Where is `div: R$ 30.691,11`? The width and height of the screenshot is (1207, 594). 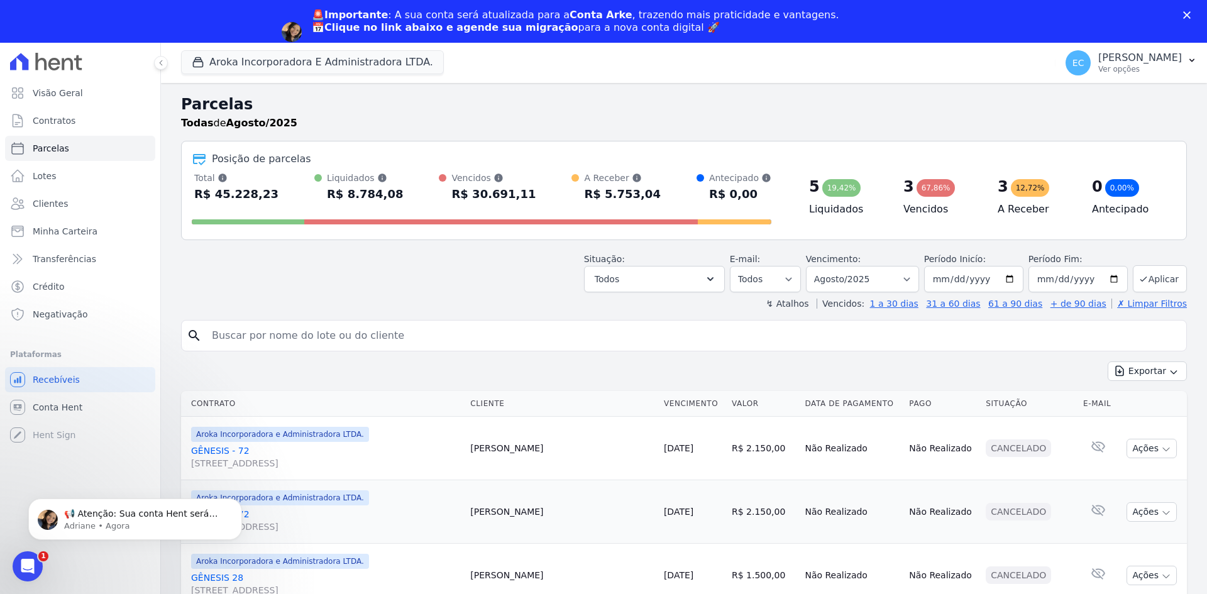
div: R$ 30.691,11 is located at coordinates (493, 194).